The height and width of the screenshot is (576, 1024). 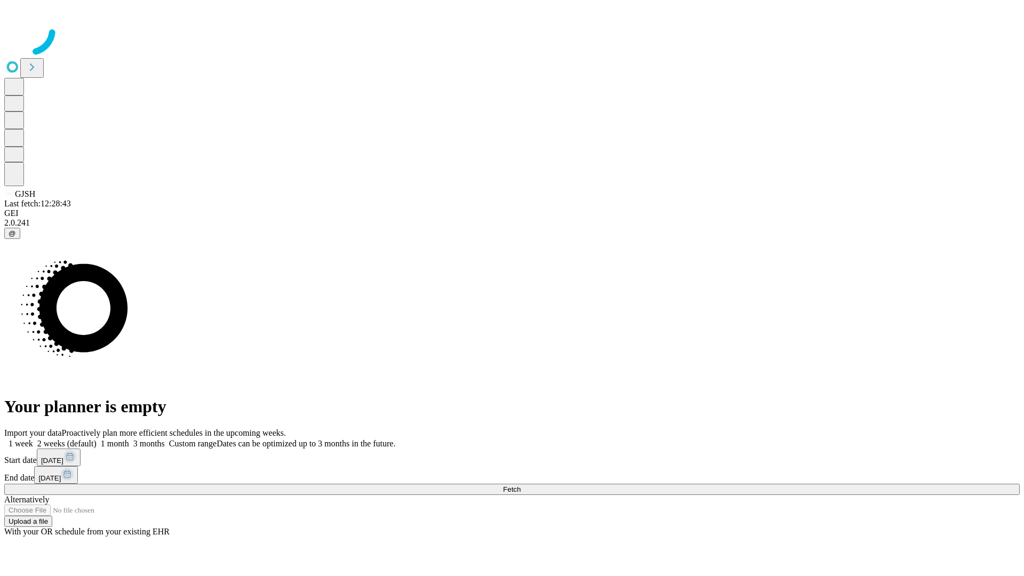 What do you see at coordinates (512, 223) in the screenshot?
I see `div: 2.0.241` at bounding box center [512, 223].